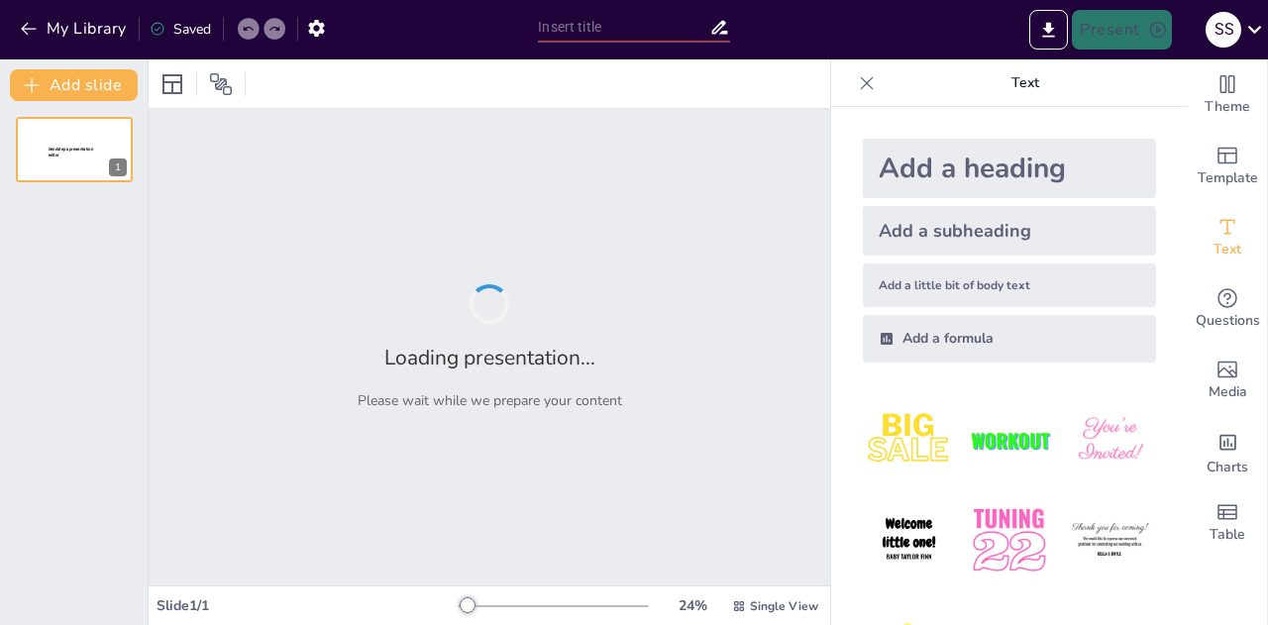  What do you see at coordinates (1227, 392) in the screenshot?
I see `span: Media` at bounding box center [1227, 392].